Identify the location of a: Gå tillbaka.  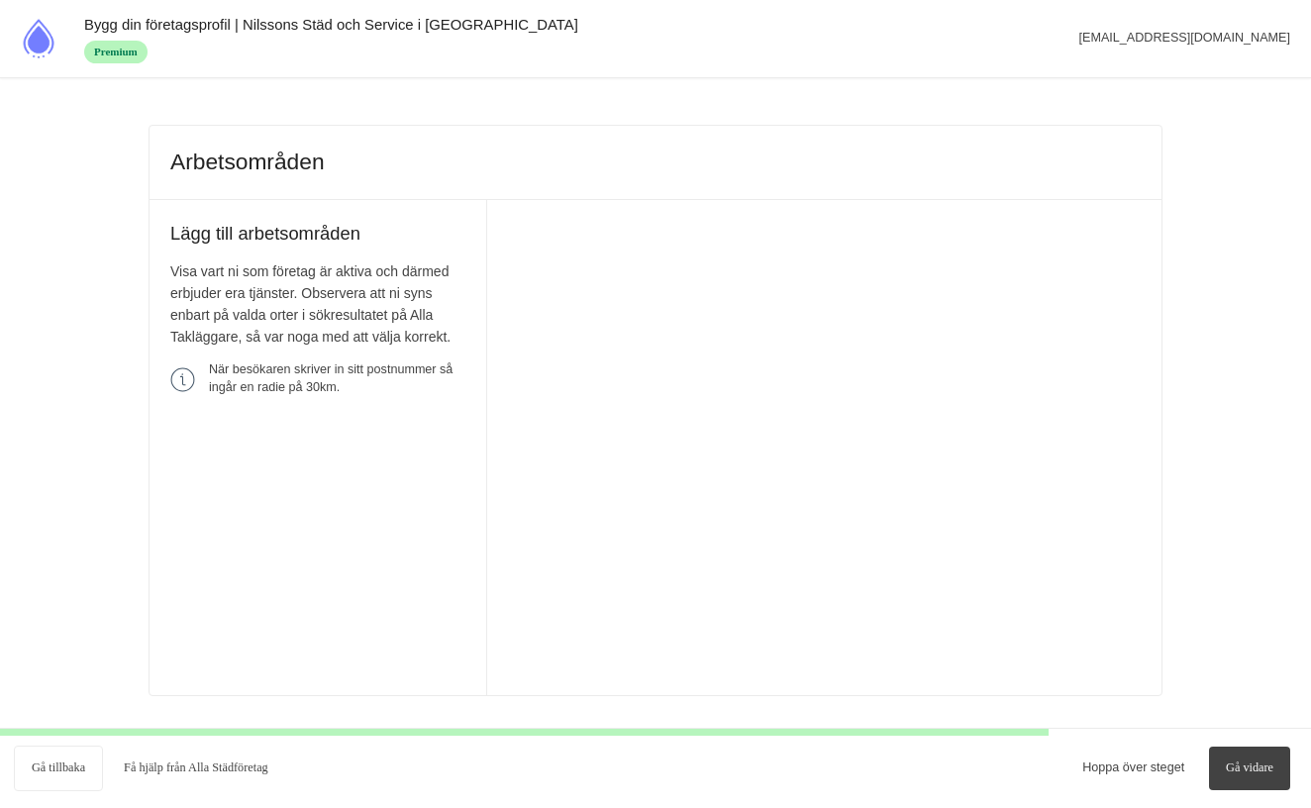
(58, 767).